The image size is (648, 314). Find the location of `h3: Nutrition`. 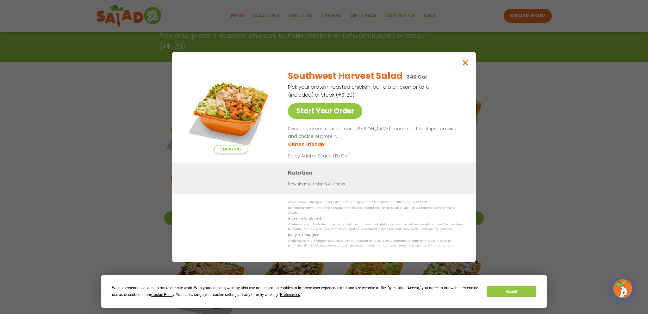

h3: Nutrition is located at coordinates (377, 172).